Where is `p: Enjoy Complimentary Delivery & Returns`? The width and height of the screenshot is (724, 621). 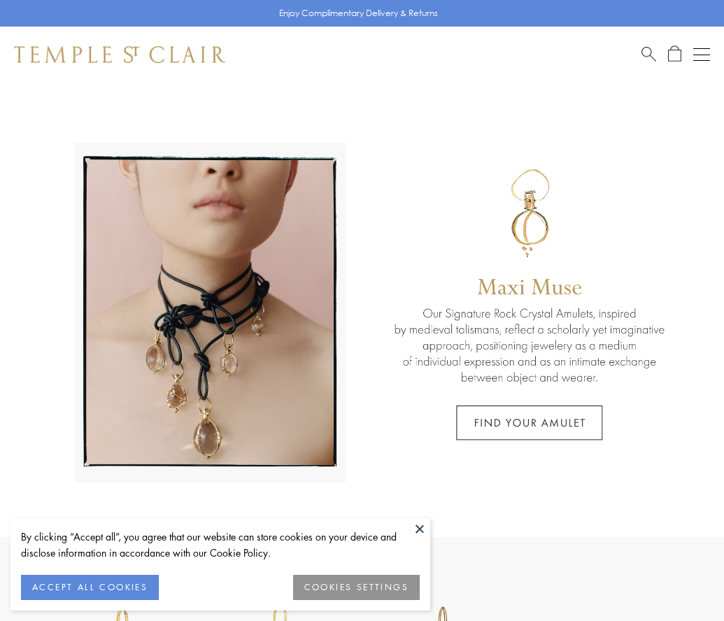
p: Enjoy Complimentary Delivery & Returns is located at coordinates (358, 13).